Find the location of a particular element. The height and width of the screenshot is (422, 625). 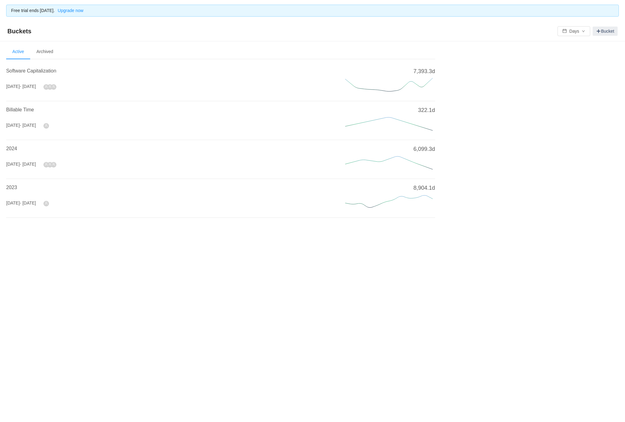

span: 2023 is located at coordinates (11, 187).